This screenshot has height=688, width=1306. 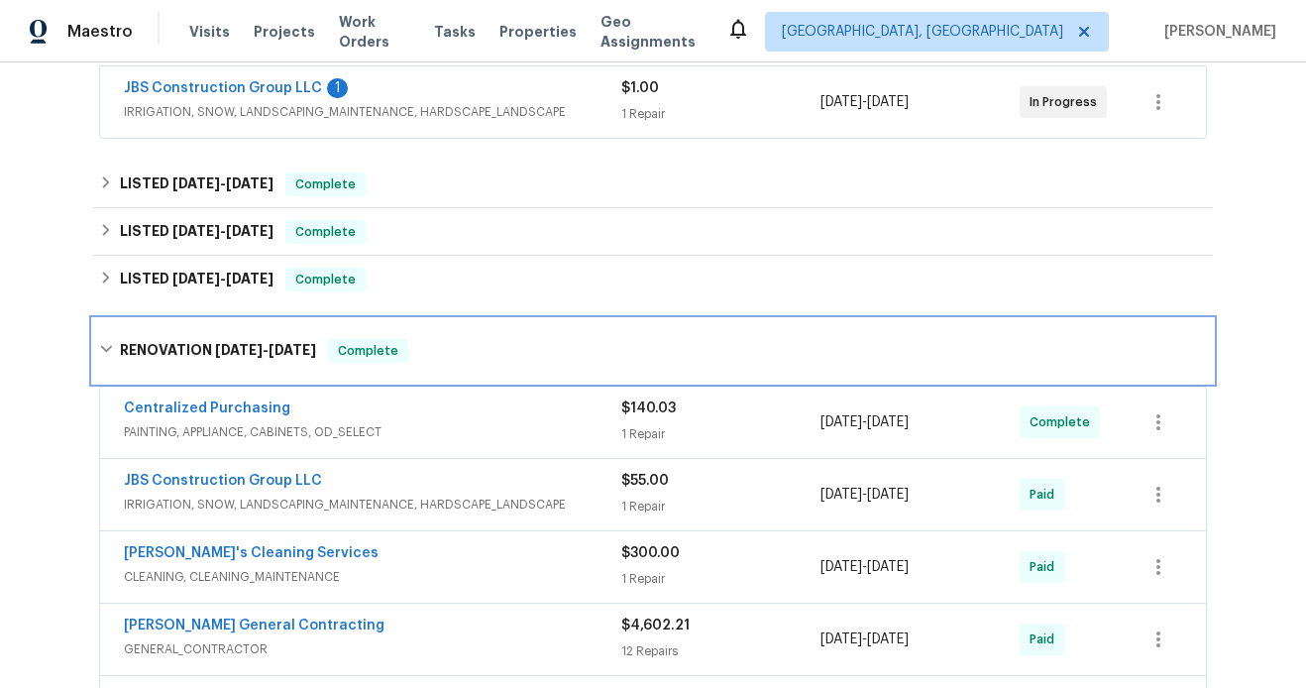 What do you see at coordinates (720, 651) in the screenshot?
I see `div: 12 Repairs` at bounding box center [720, 651].